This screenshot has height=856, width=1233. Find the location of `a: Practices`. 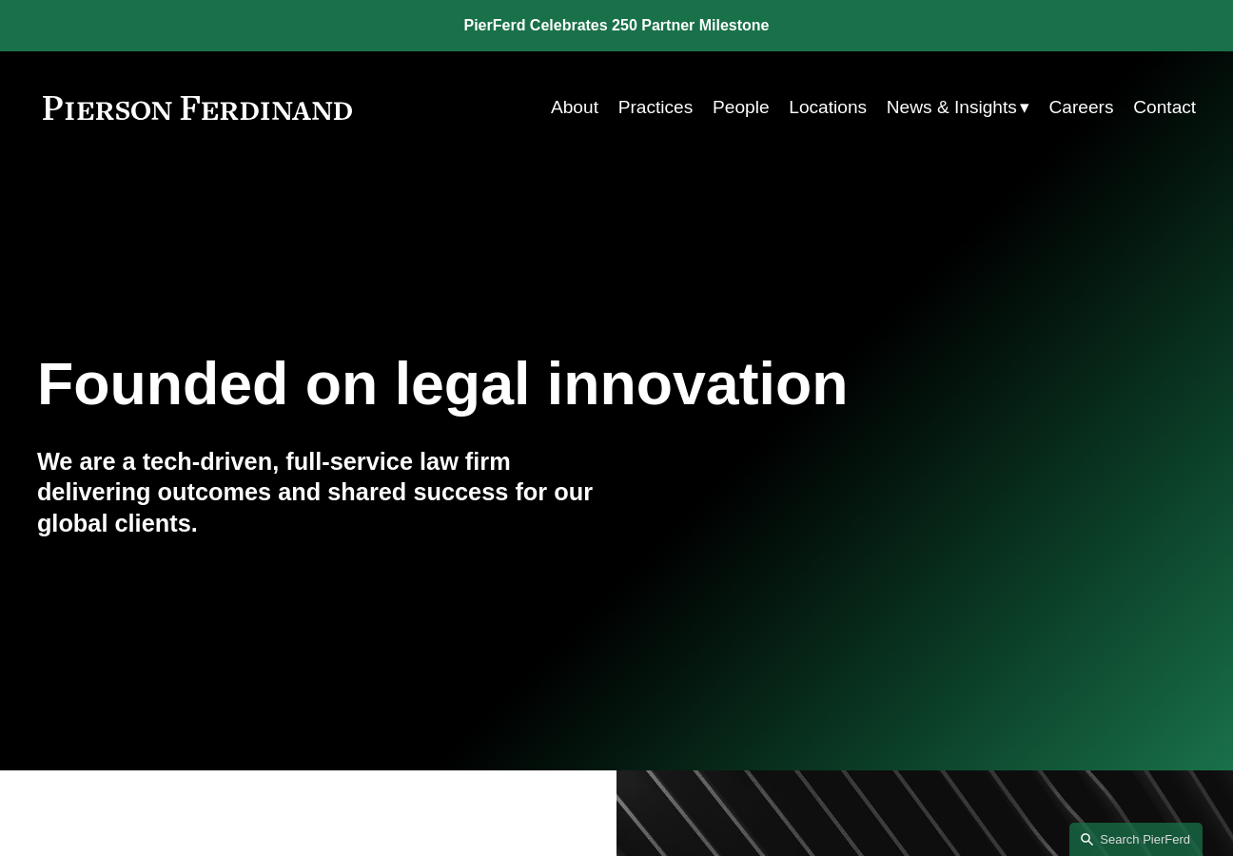

a: Practices is located at coordinates (656, 108).